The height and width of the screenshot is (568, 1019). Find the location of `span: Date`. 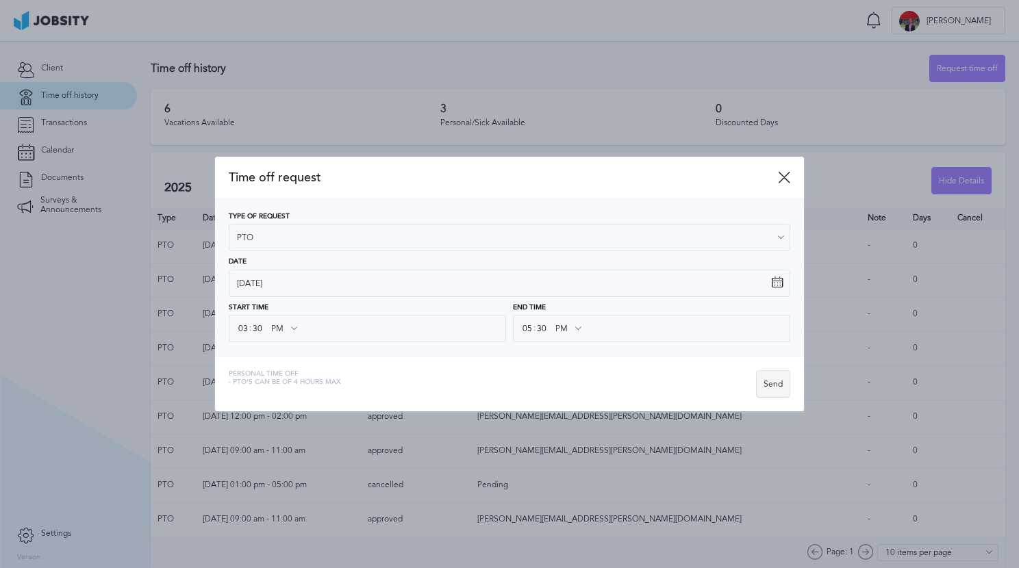

span: Date is located at coordinates (238, 262).